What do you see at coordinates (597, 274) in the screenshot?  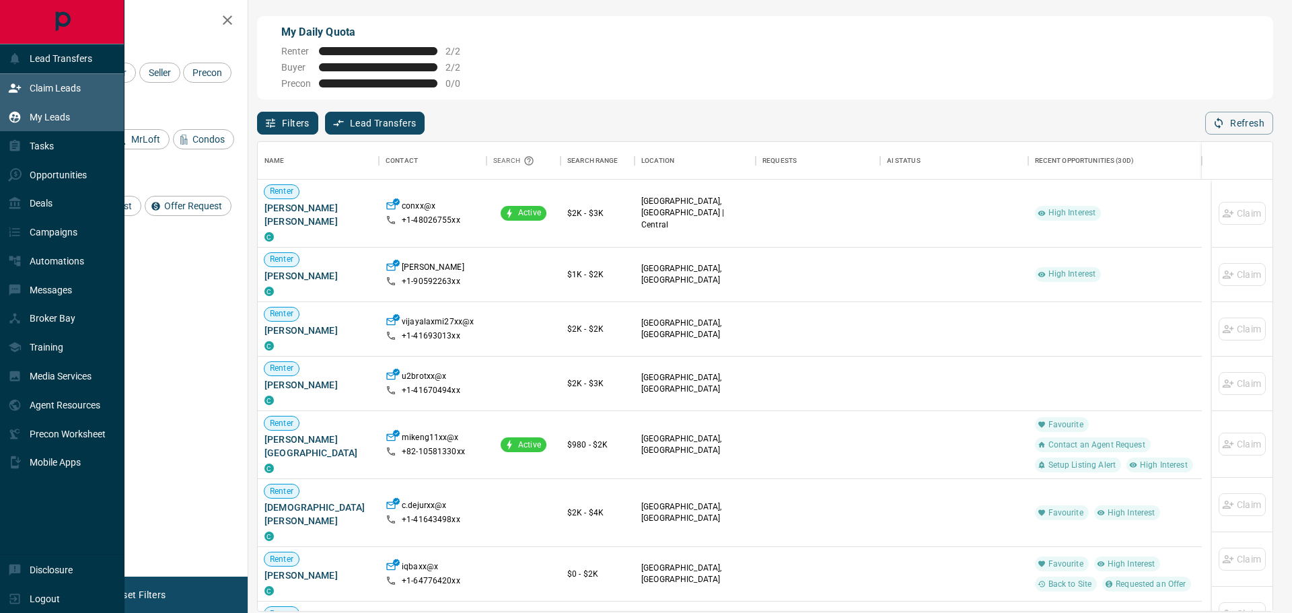 I see `p: $1K - $2K` at bounding box center [597, 274].